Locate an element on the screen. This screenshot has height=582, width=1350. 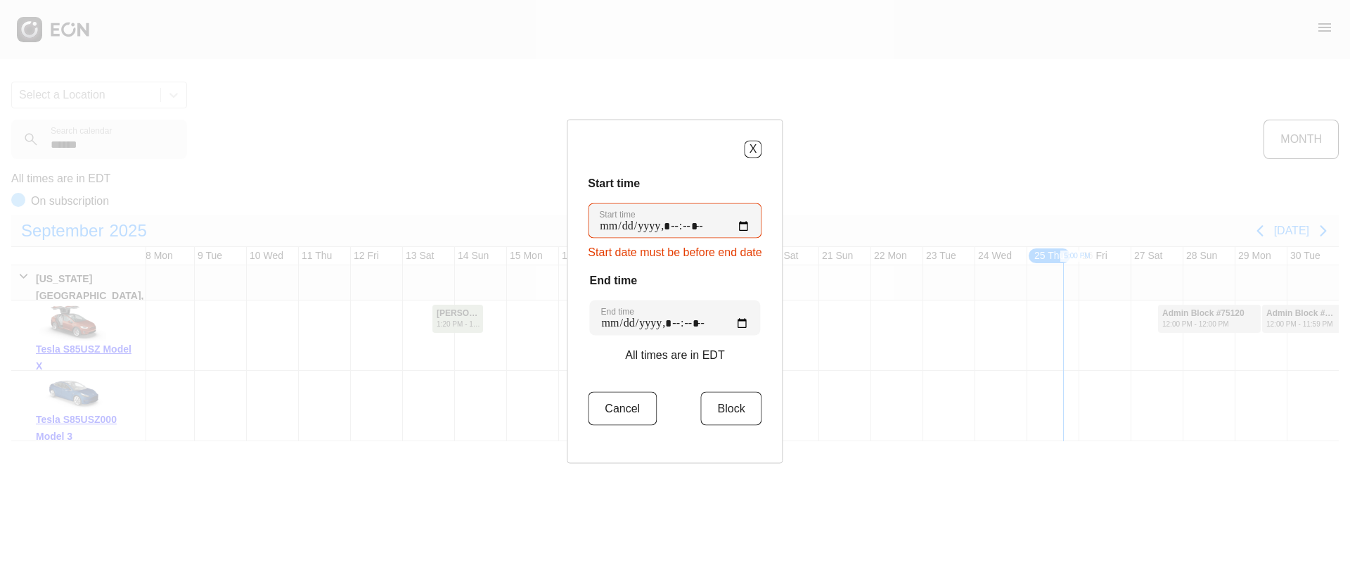
button: Block is located at coordinates (731, 408).